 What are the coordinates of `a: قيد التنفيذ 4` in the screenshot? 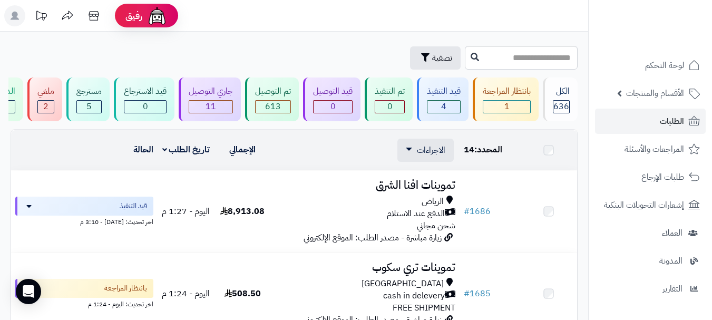 It's located at (443, 99).